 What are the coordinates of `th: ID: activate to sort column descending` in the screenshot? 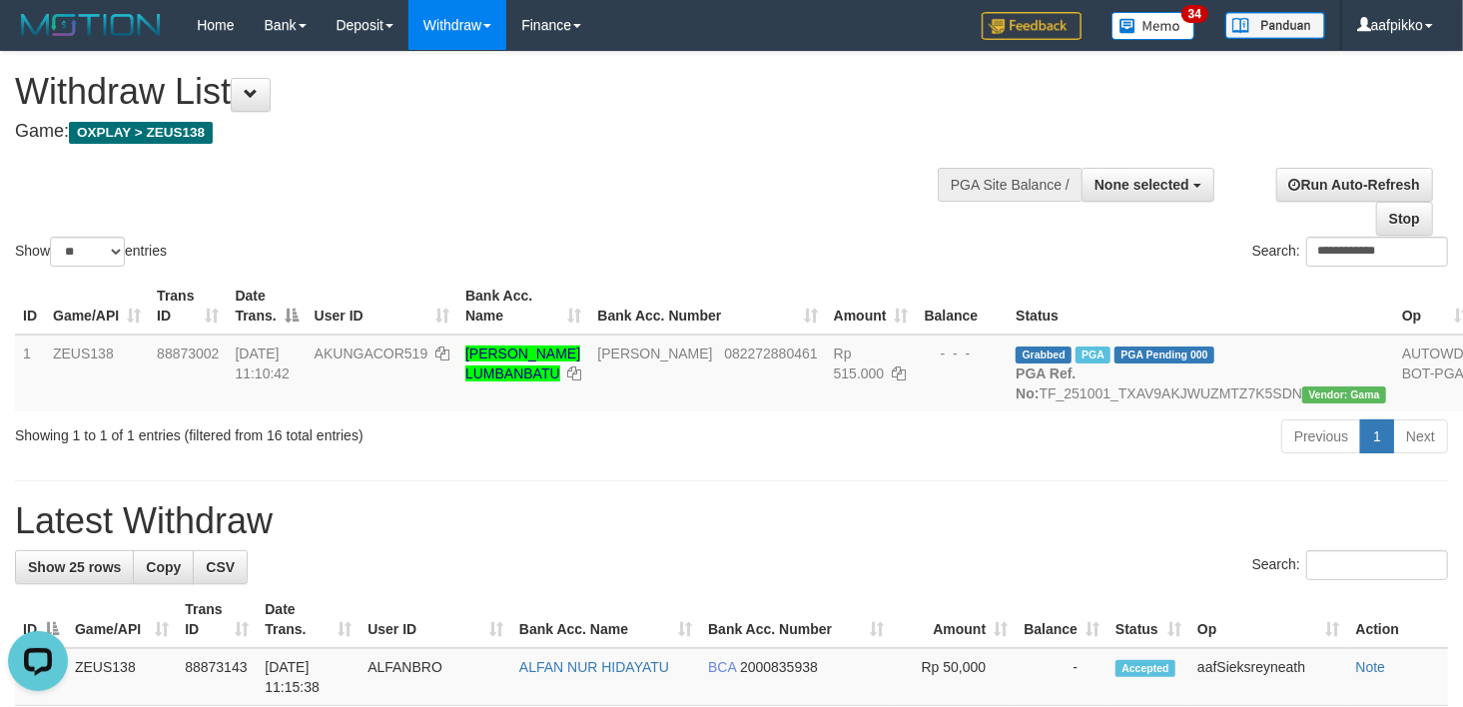 It's located at (41, 619).